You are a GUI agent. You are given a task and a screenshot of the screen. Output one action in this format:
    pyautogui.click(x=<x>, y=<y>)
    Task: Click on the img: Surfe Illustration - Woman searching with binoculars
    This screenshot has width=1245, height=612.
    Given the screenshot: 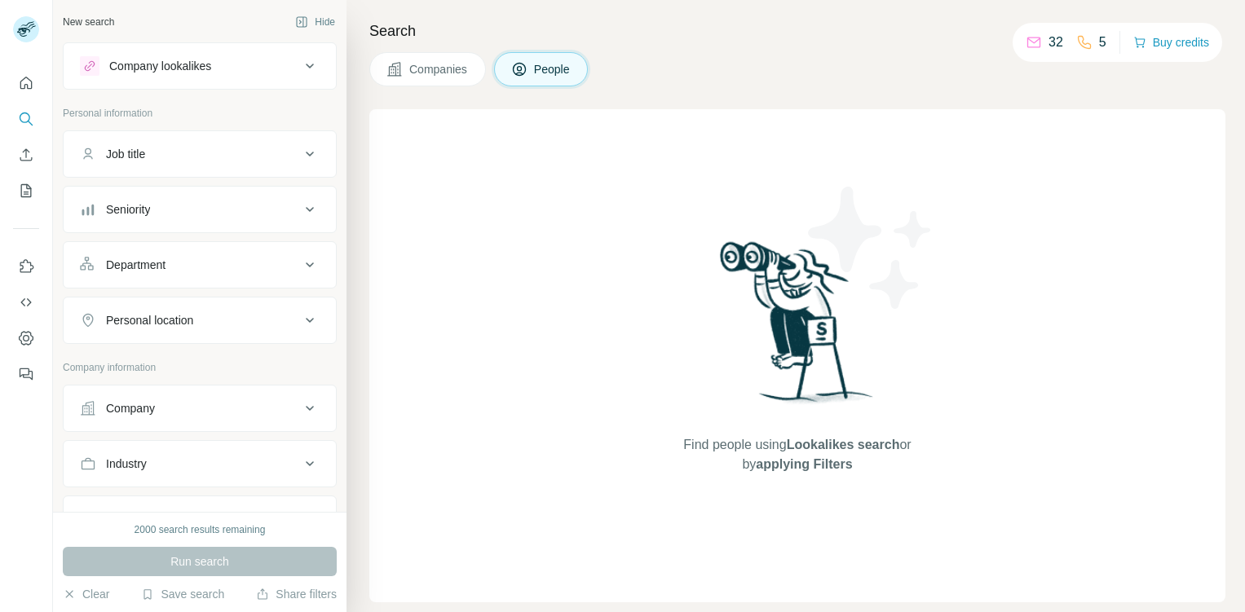 What is the action you would take?
    pyautogui.click(x=797, y=328)
    